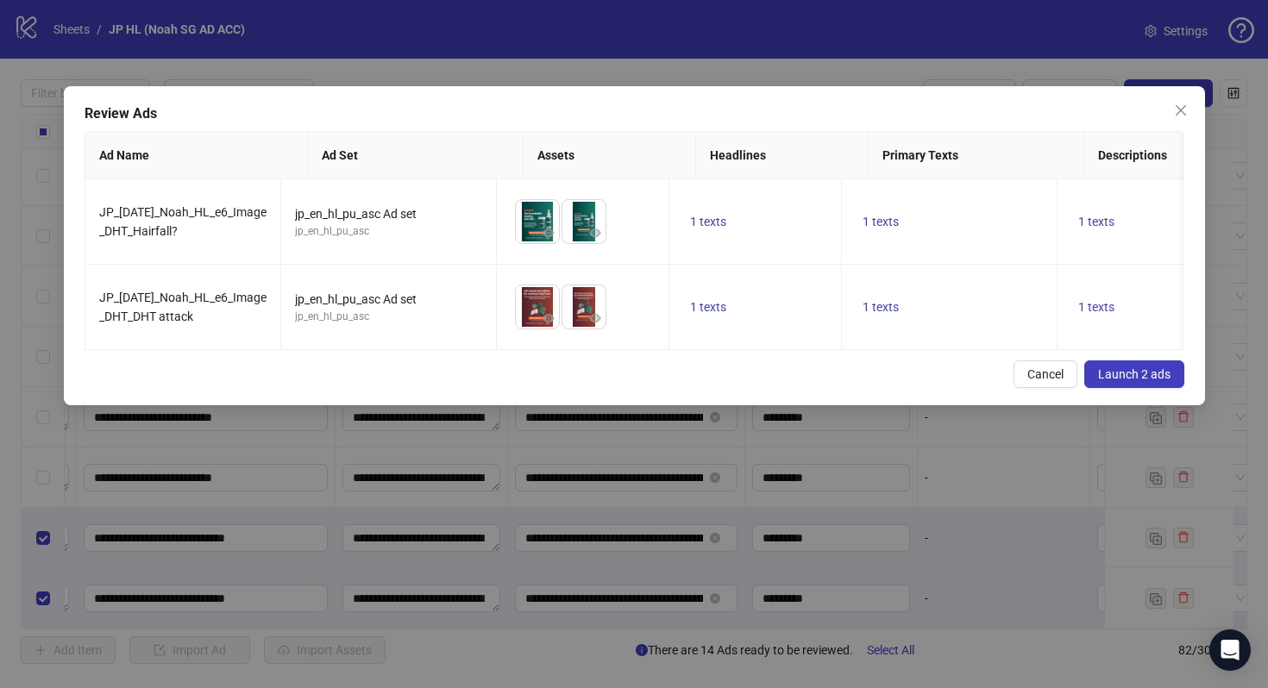 Image resolution: width=1268 pixels, height=688 pixels. What do you see at coordinates (416, 155) in the screenshot?
I see `th: Ad Set` at bounding box center [416, 155].